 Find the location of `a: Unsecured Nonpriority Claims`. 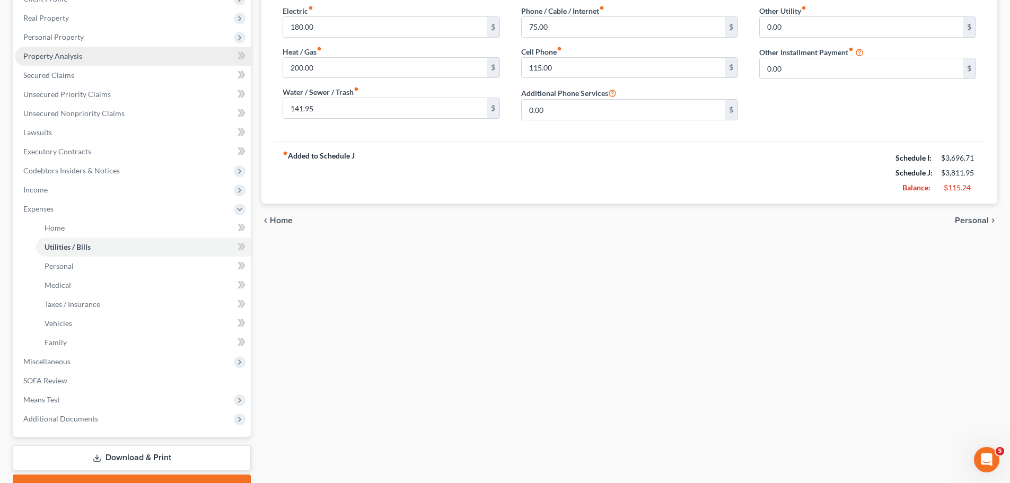

a: Unsecured Nonpriority Claims is located at coordinates (133, 114).